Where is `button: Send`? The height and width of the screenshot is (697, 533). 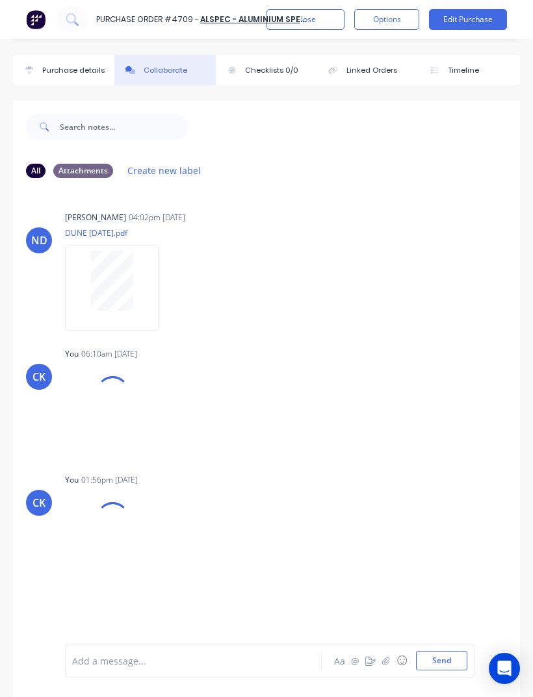 button: Send is located at coordinates (441, 661).